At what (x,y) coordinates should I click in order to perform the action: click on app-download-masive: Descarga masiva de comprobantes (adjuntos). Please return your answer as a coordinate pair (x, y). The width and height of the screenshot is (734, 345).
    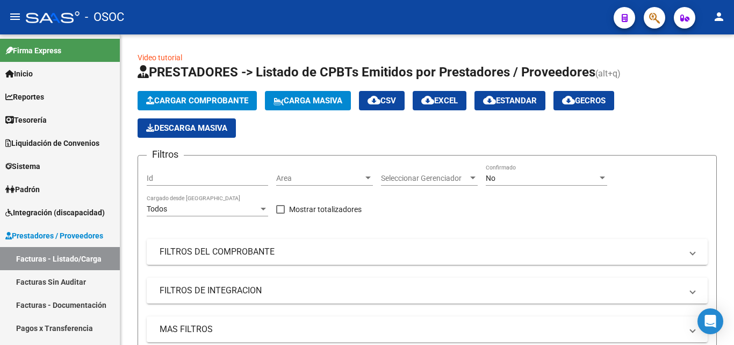
    Looking at the image, I should click on (187, 128).